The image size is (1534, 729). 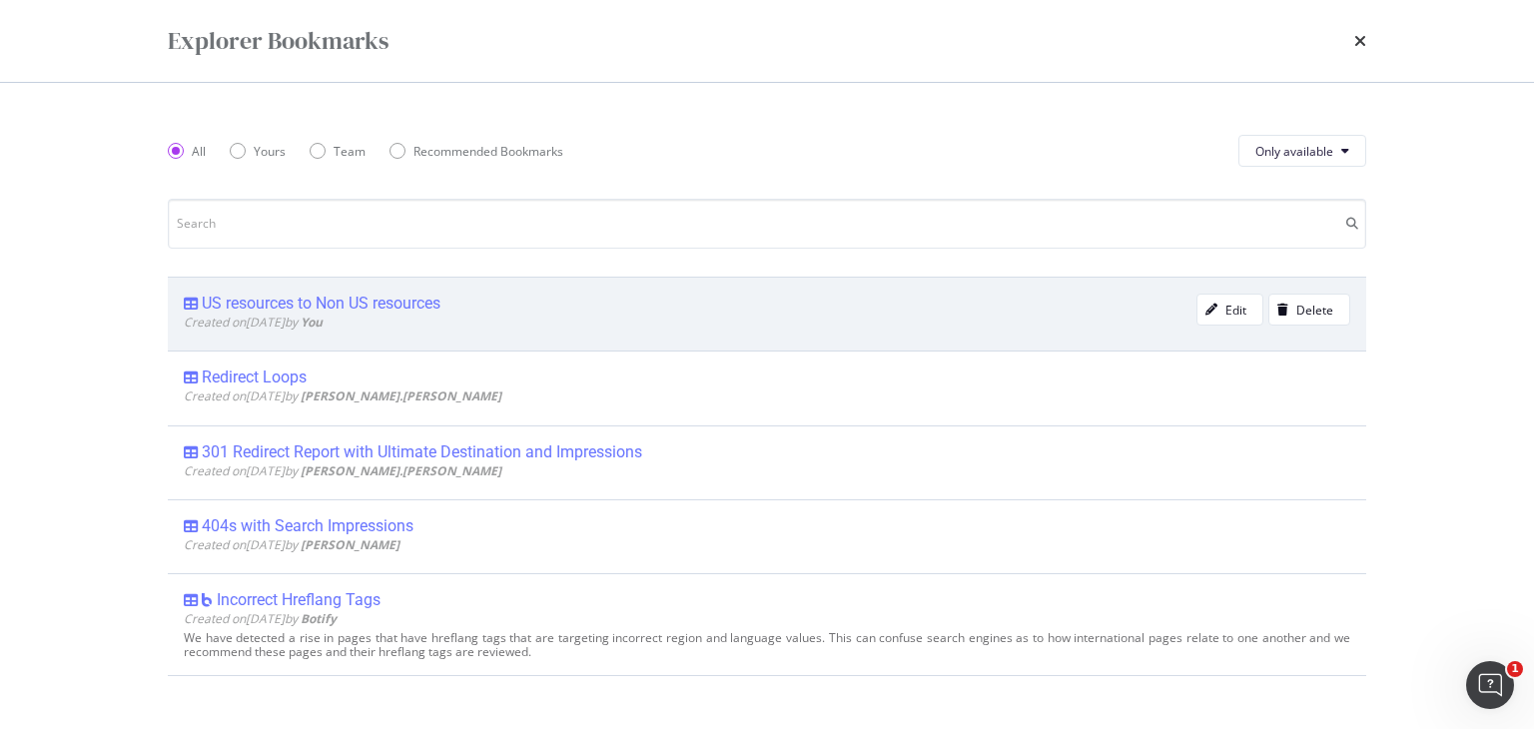 I want to click on div: Delete, so click(x=1314, y=310).